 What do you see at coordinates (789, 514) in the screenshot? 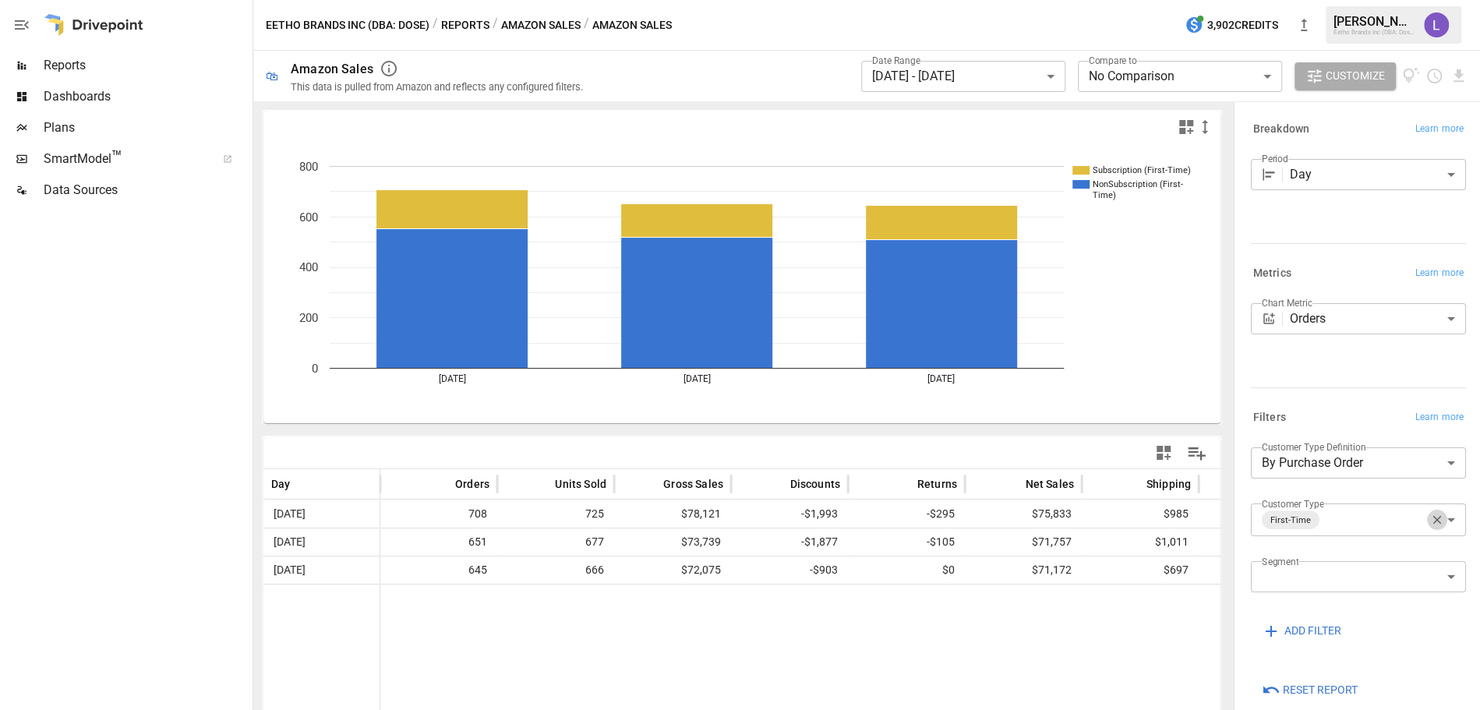
I see `span: -$1,993` at bounding box center [789, 514].